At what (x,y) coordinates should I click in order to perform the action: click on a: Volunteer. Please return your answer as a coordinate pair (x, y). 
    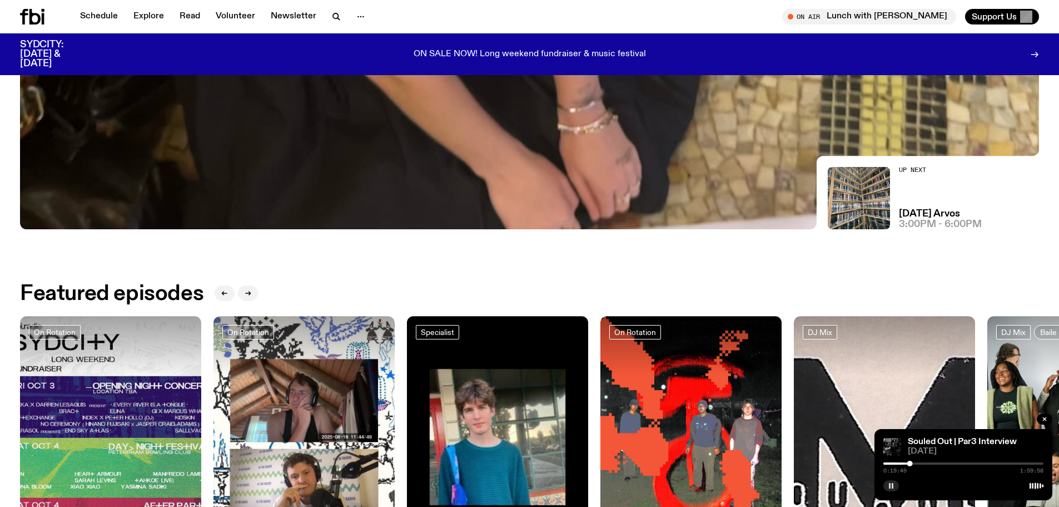
    Looking at the image, I should click on (235, 17).